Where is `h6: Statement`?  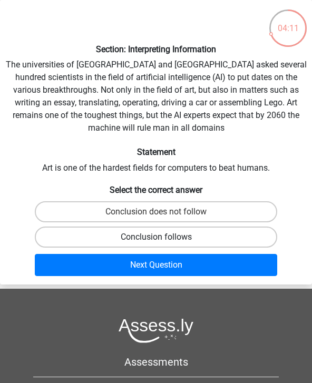
h6: Statement is located at coordinates (156, 152).